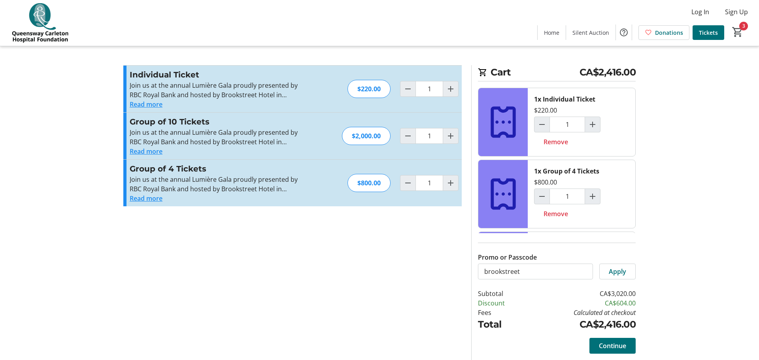 The image size is (759, 360). I want to click on h3: Individual Ticket, so click(216, 75).